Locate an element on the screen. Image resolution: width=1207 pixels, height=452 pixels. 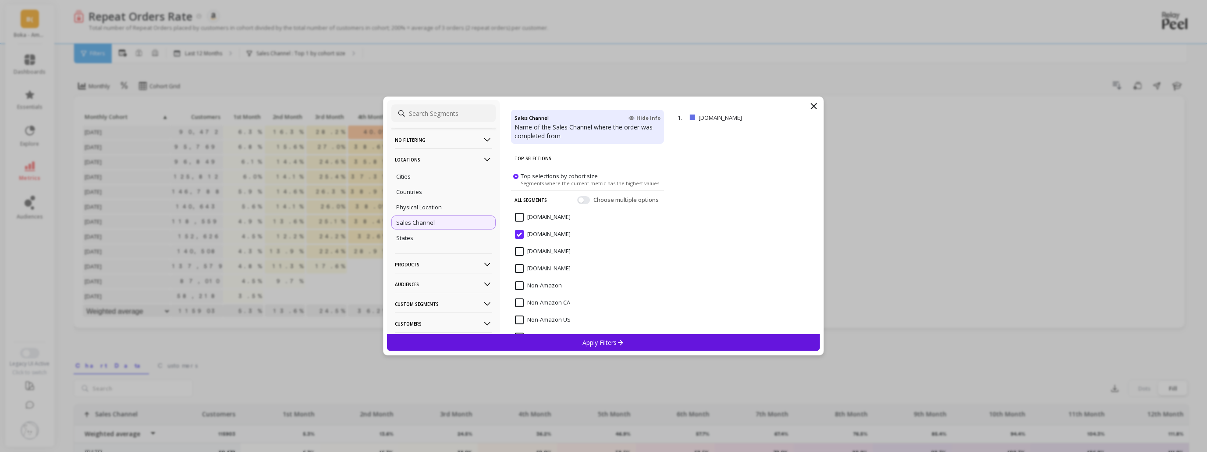
p: All Segments is located at coordinates (531, 200).